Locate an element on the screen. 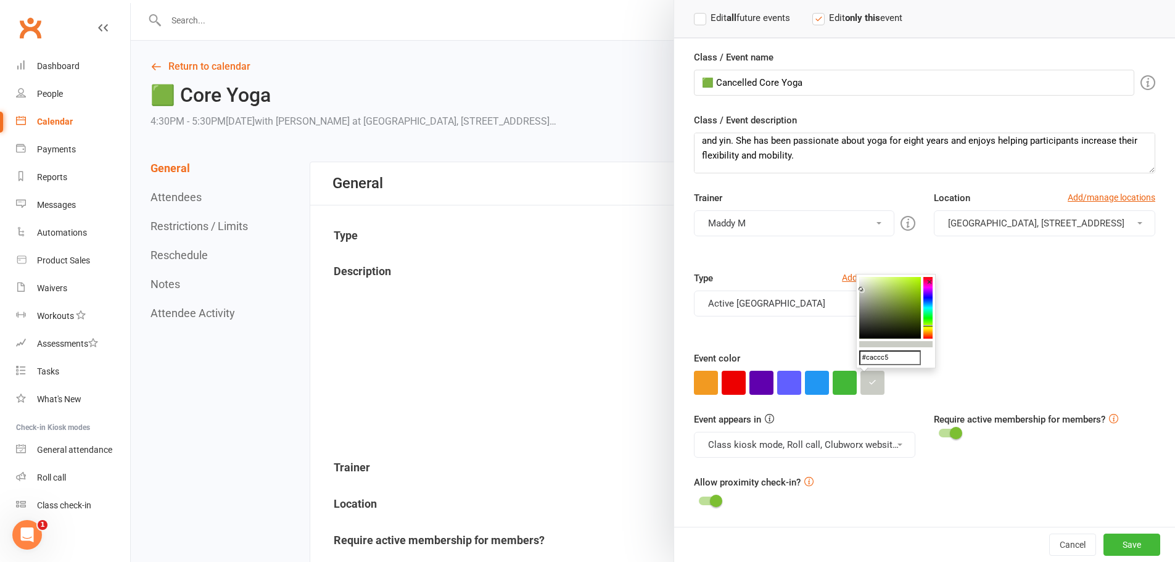  div: Product Sales is located at coordinates (64, 260).